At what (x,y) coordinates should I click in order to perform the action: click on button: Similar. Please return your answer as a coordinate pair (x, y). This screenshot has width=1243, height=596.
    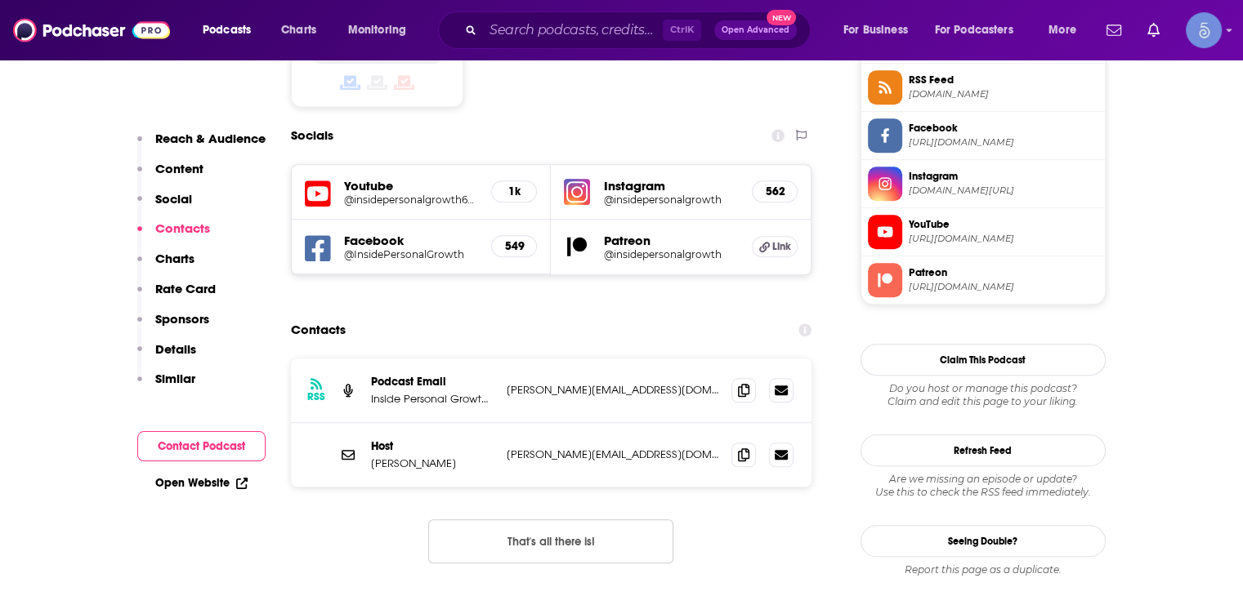
    Looking at the image, I should click on (166, 386).